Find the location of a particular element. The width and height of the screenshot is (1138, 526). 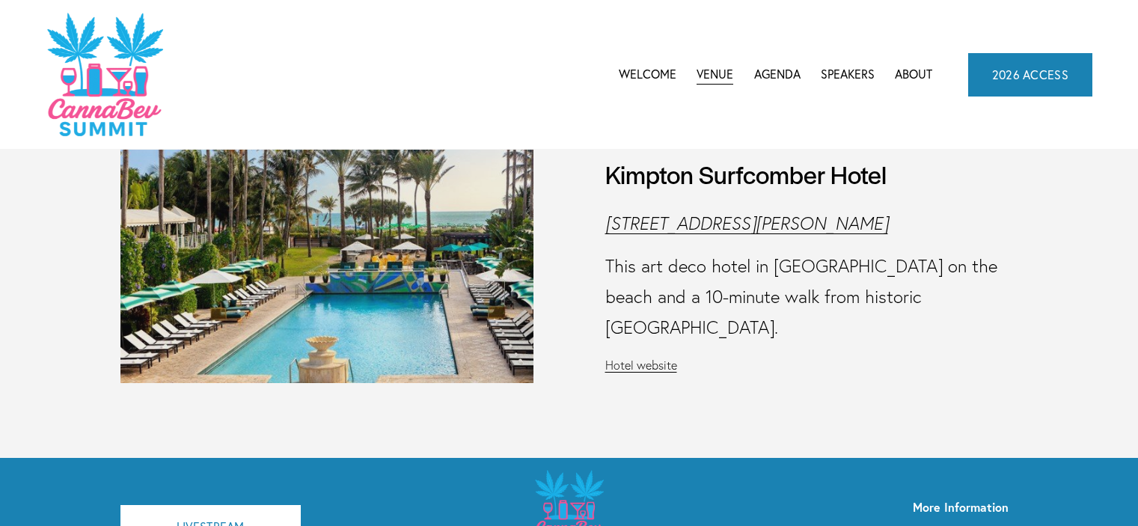

a: Speakers is located at coordinates (848, 75).